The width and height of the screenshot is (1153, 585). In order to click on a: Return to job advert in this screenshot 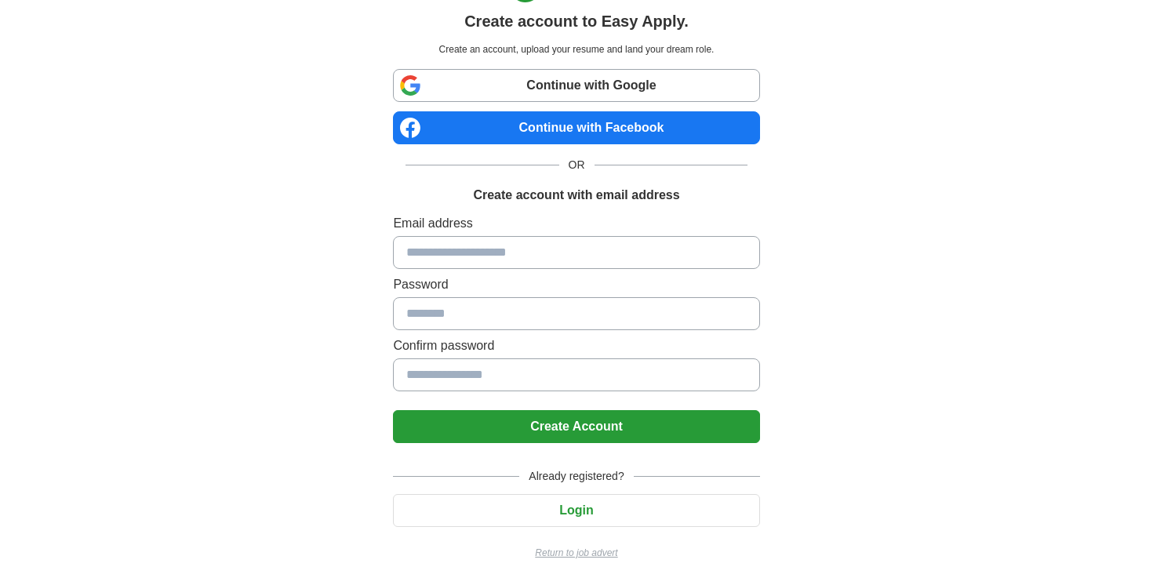, I will do `click(576, 553)`.